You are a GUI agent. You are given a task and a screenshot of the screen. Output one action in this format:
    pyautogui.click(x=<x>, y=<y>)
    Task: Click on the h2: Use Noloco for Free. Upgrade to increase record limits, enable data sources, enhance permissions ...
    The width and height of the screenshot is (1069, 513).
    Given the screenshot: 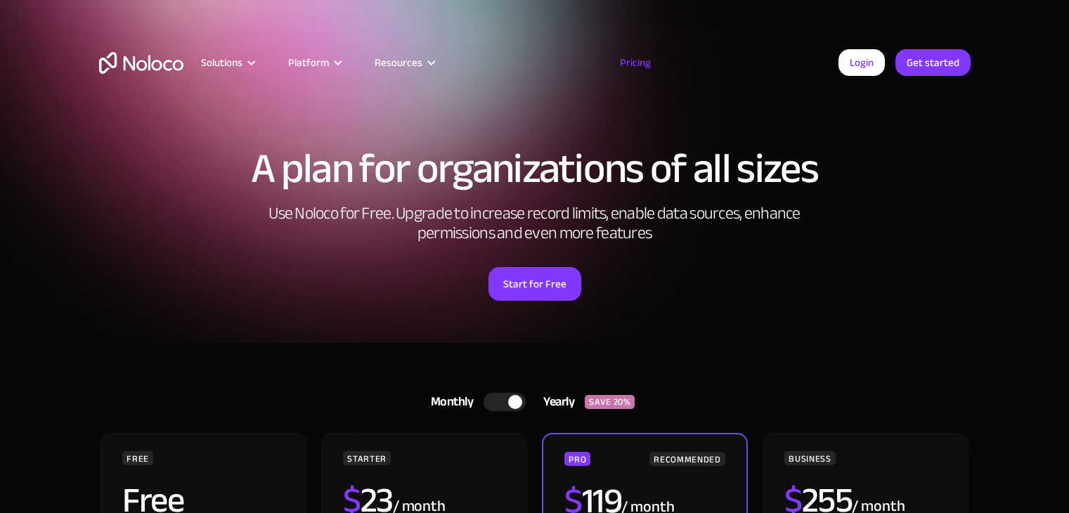 What is the action you would take?
    pyautogui.click(x=535, y=223)
    